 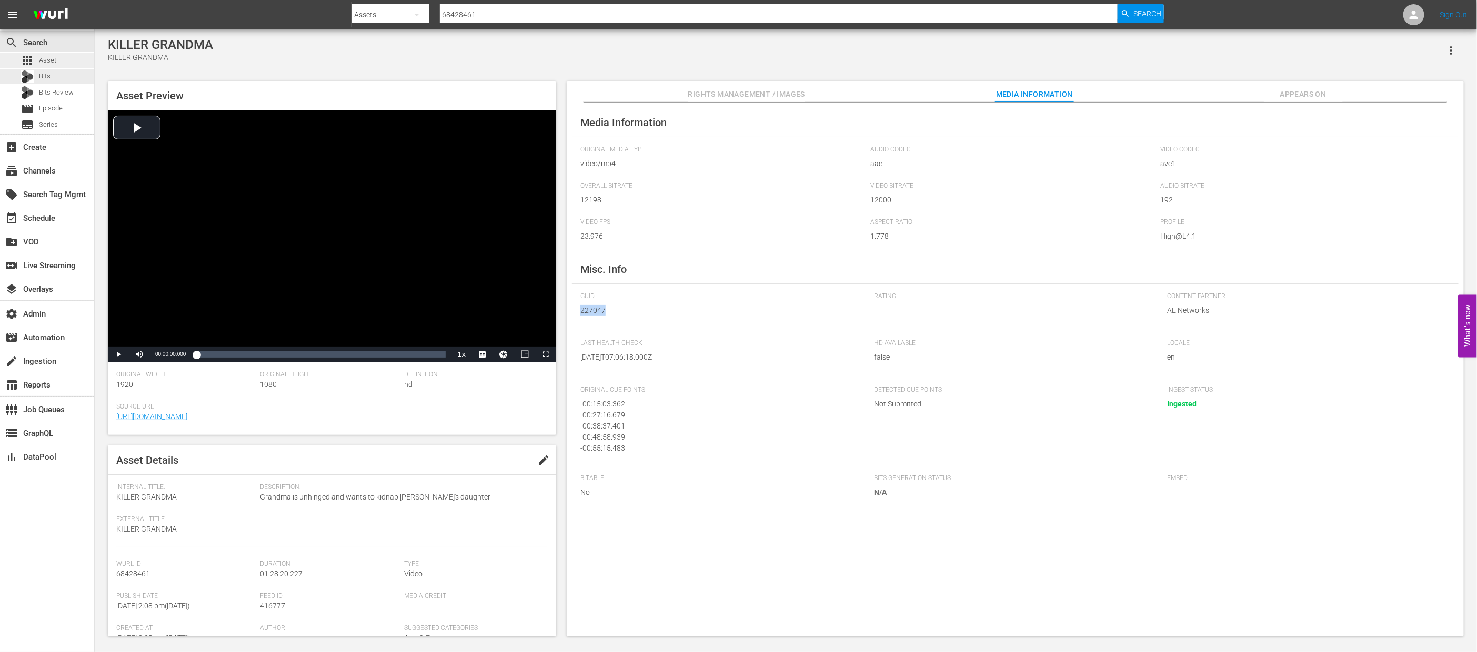 I want to click on span: Original Width, so click(x=185, y=375).